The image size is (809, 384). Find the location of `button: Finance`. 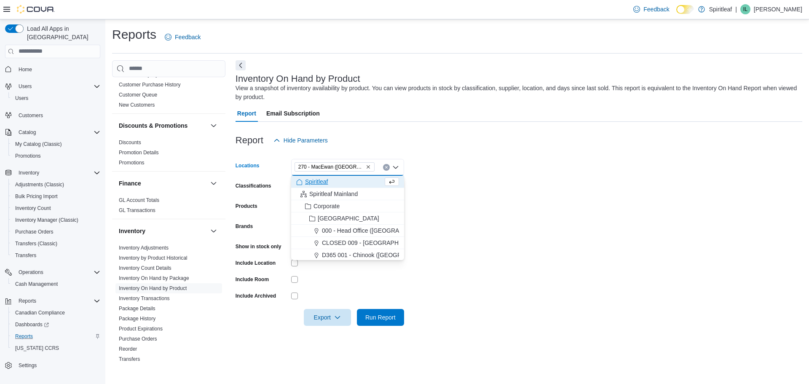

button: Finance is located at coordinates (163, 183).